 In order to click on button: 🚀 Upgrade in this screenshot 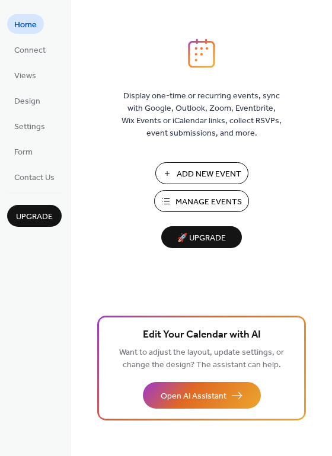, I will do `click(202, 237)`.